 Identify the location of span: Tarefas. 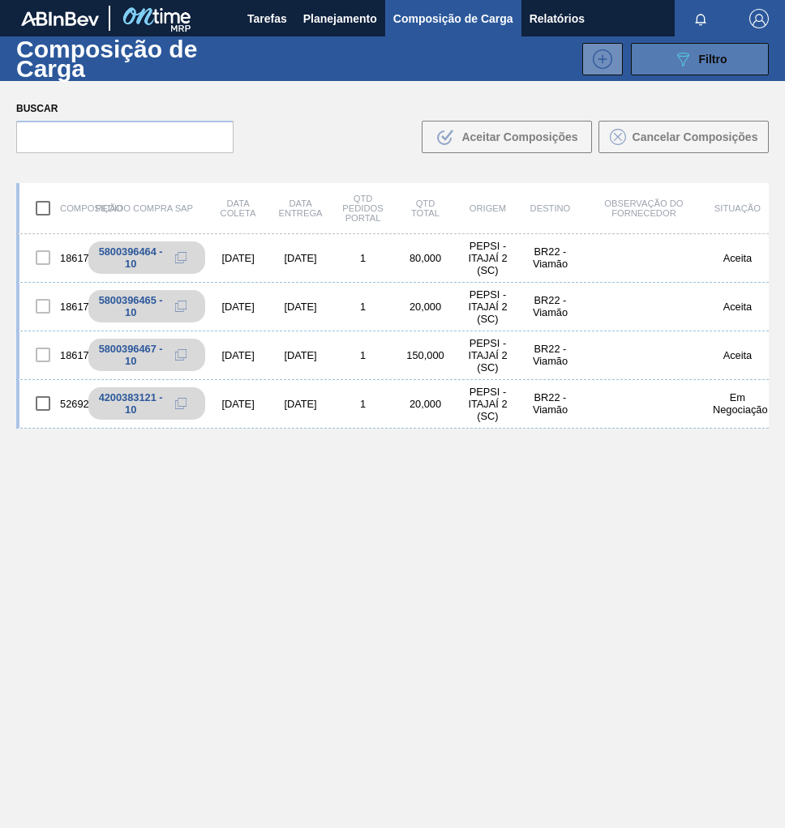
(267, 19).